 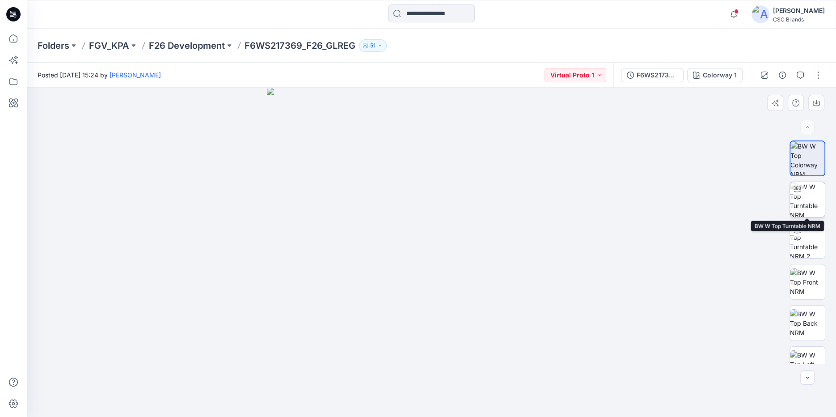 I want to click on img: BW W Top Turntable NRM, so click(x=807, y=199).